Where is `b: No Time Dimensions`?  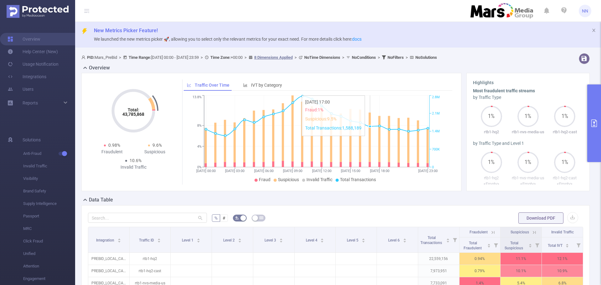
b: No Time Dimensions is located at coordinates (322, 57).